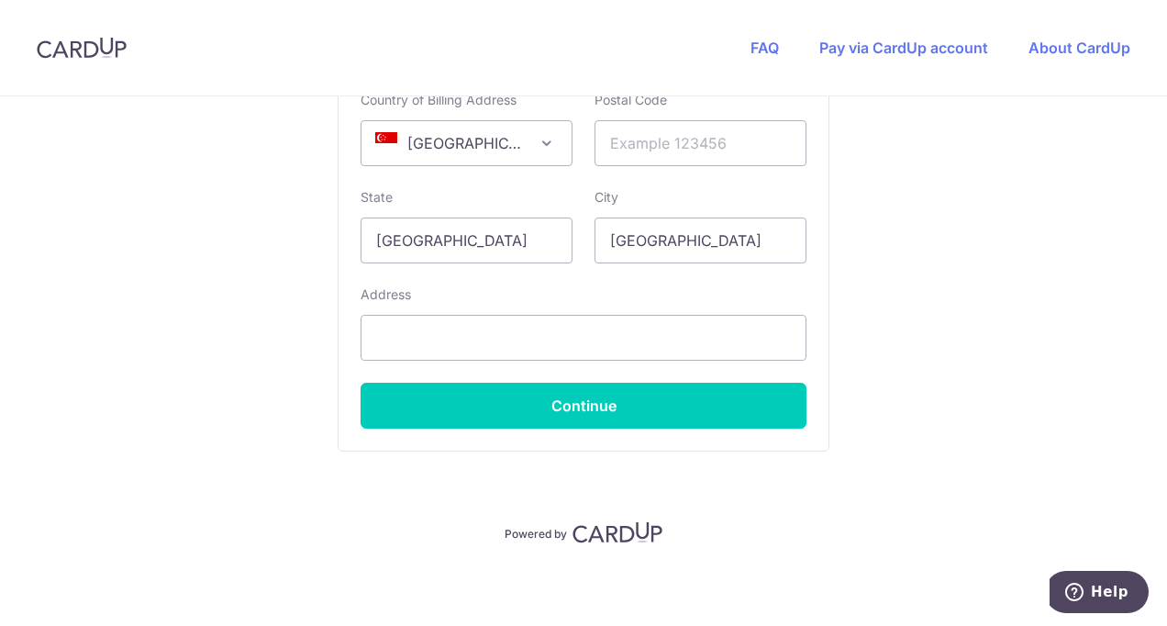  What do you see at coordinates (60, 21) in the screenshot?
I see `span: Help` at bounding box center [60, 21].